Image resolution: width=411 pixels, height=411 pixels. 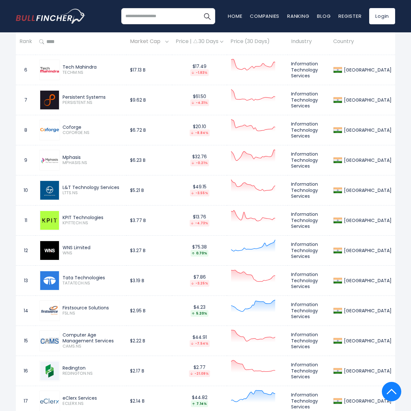 I want to click on div: Tech Mahindra, so click(x=93, y=67).